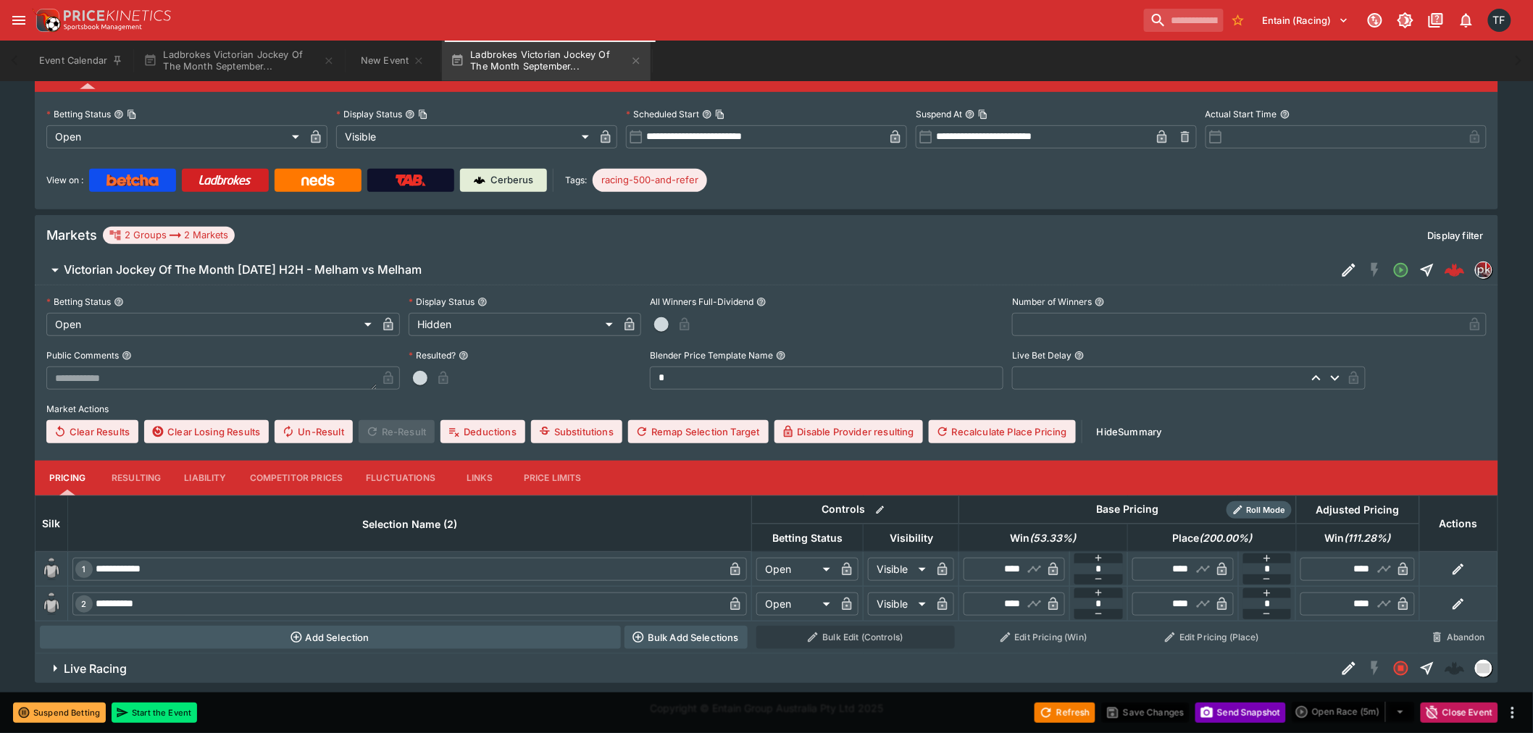  What do you see at coordinates (78, 114) in the screenshot?
I see `p: Betting Status` at bounding box center [78, 114].